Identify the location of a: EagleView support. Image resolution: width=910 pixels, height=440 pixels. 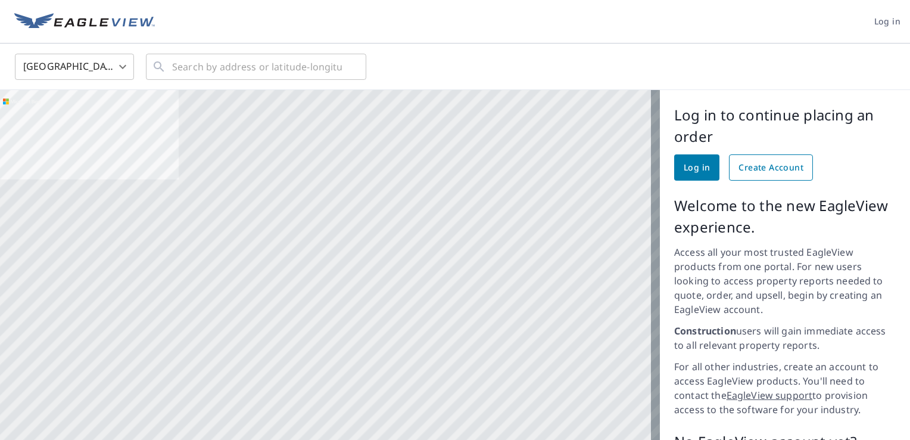
(770, 395).